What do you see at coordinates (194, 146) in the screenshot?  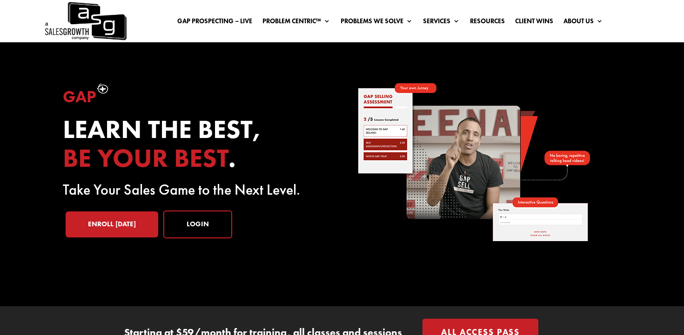 I see `h2: Learn the best, .` at bounding box center [194, 146].